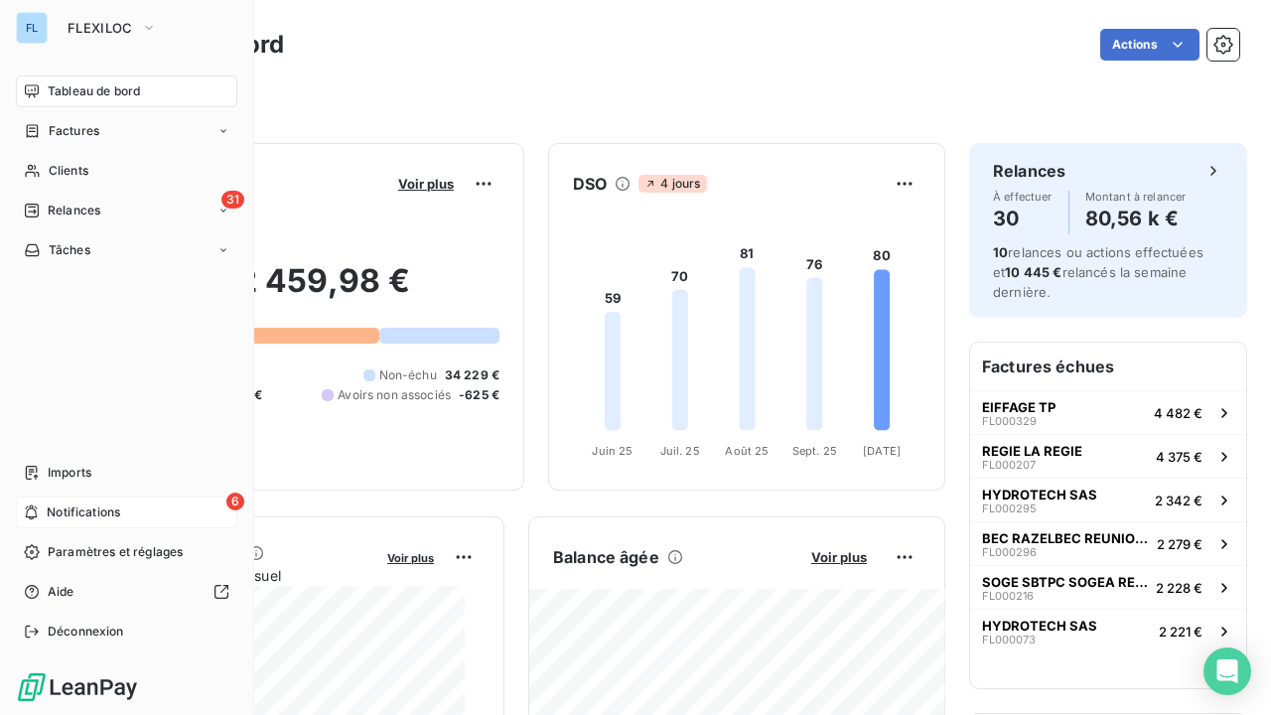  I want to click on button: REGIE LA REGIEFL0002074 375 €, so click(1108, 456).